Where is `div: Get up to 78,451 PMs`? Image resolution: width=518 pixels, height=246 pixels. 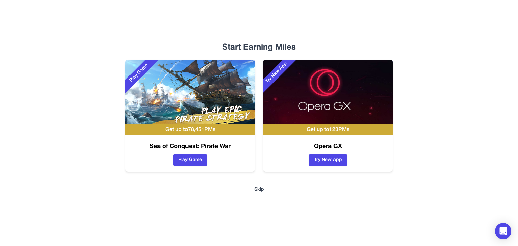 div: Get up to 78,451 PMs is located at coordinates (190, 130).